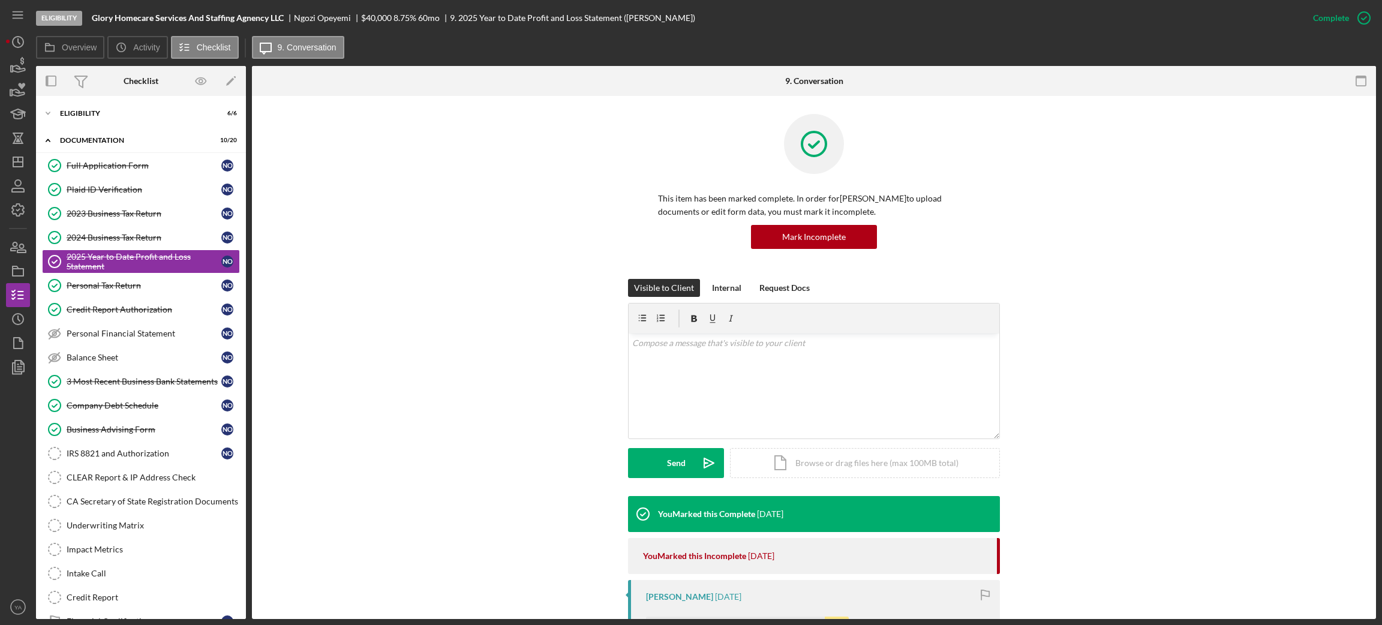 This screenshot has width=1382, height=625. What do you see at coordinates (144, 310) in the screenshot?
I see `div: Credit Report Authorization` at bounding box center [144, 310].